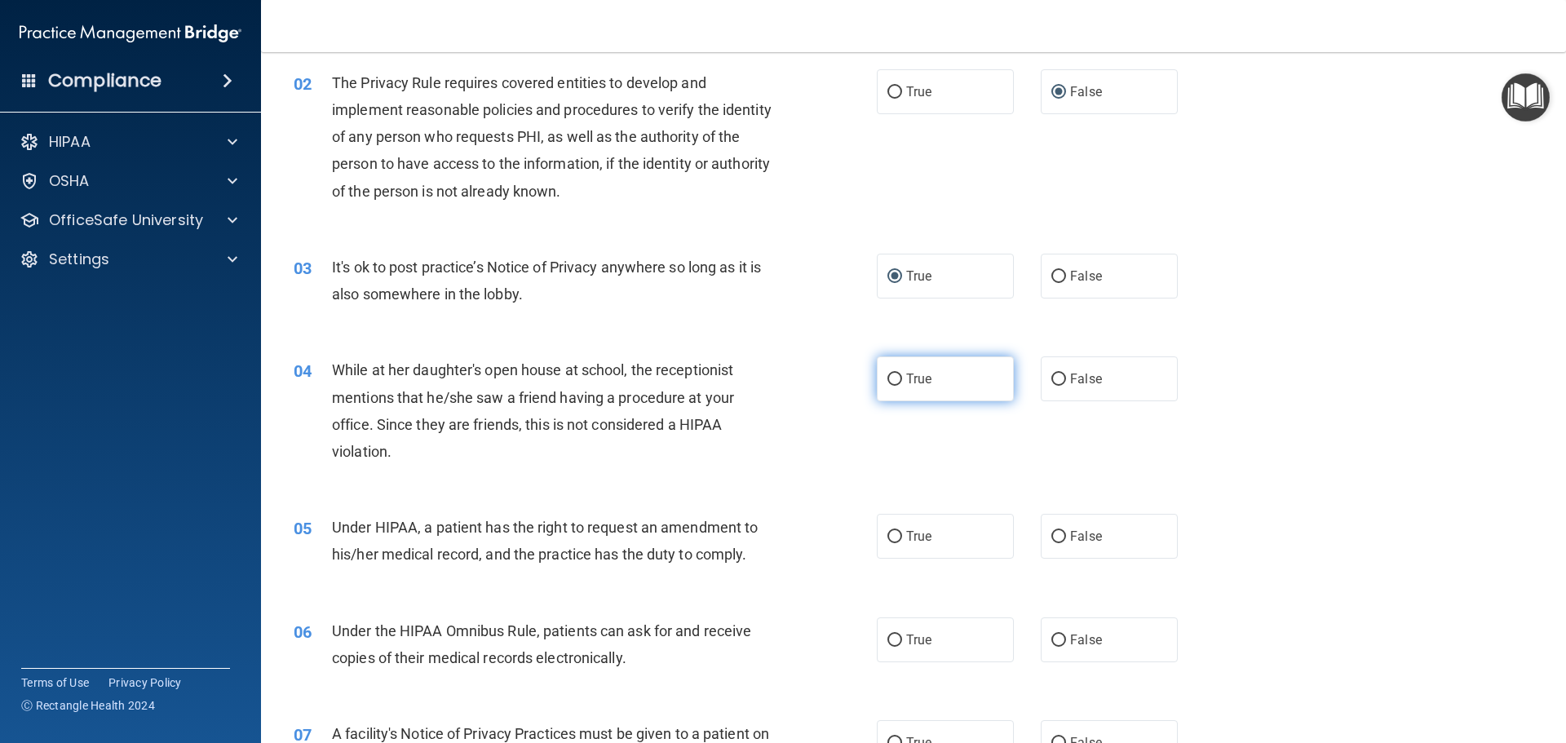 The image size is (1566, 743). I want to click on span: The Privacy Rule requires covered entities to develop and implement reasonable policies and proce..., so click(551, 137).